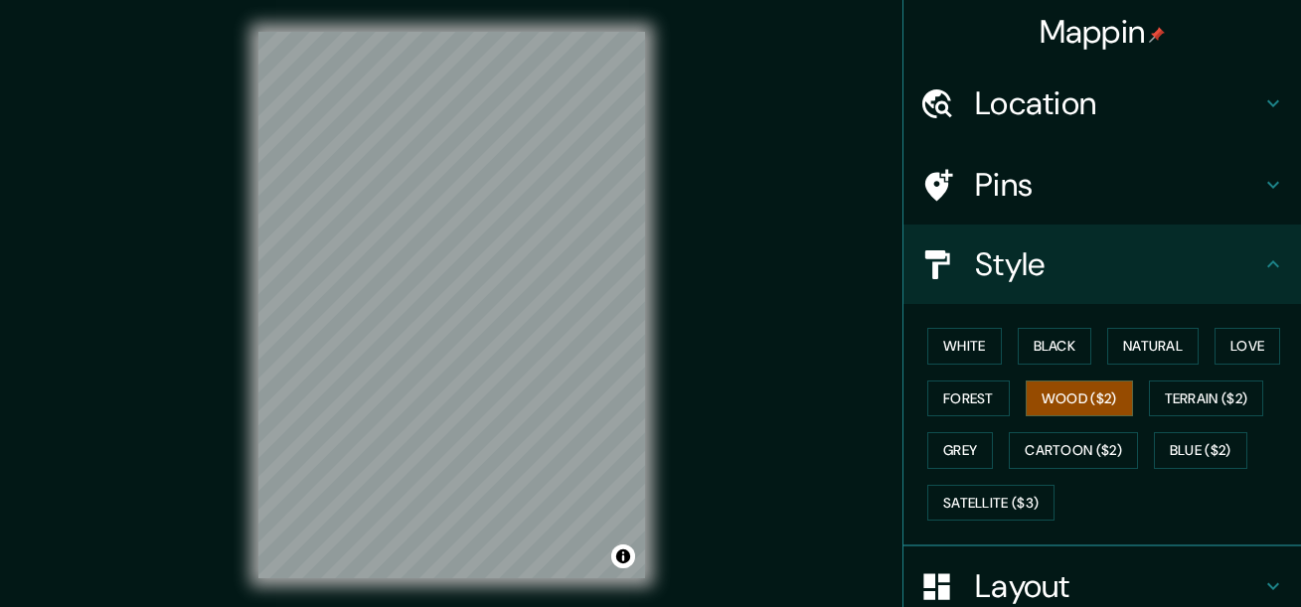 Image resolution: width=1301 pixels, height=607 pixels. Describe the element at coordinates (1118, 185) in the screenshot. I see `h4: Pins` at that location.